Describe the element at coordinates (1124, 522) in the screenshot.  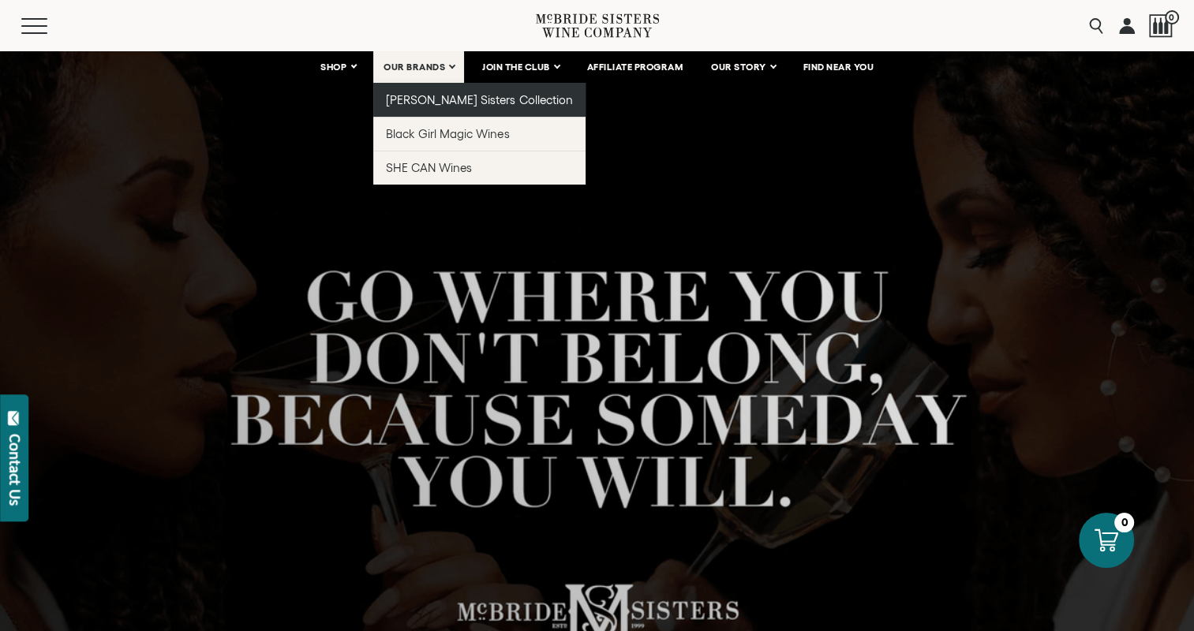
I see `div: 0` at that location.